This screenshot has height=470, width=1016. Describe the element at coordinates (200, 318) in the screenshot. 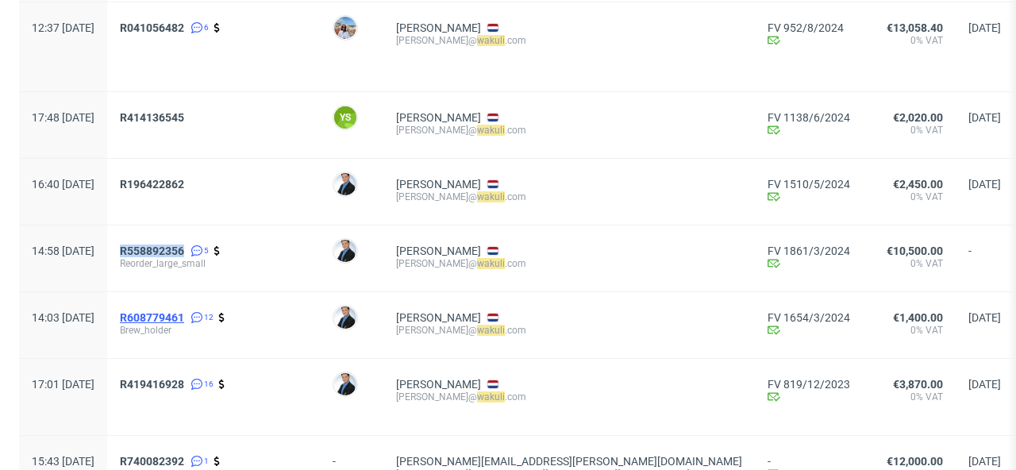

I see `a: 12` at that location.